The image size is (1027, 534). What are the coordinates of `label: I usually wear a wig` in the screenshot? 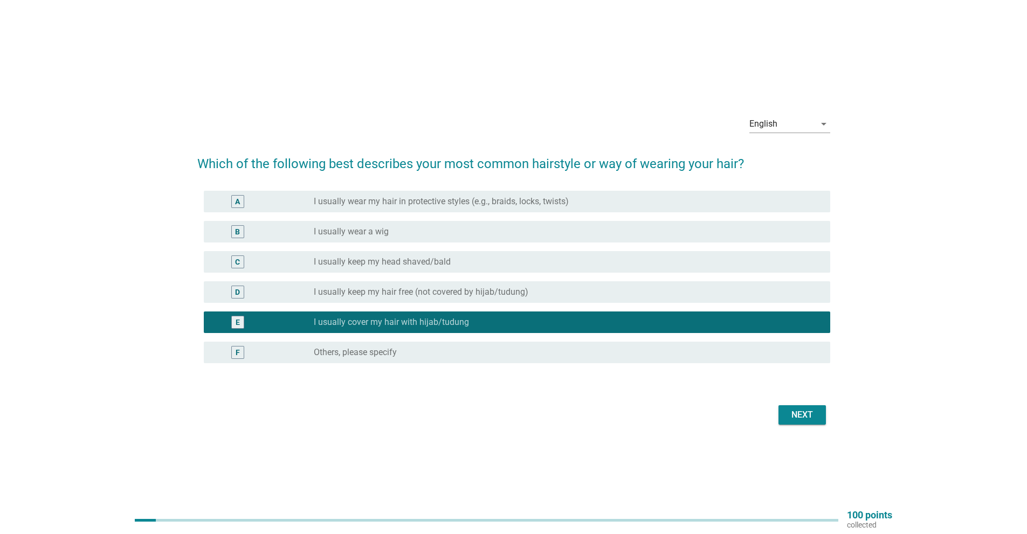 It's located at (351, 232).